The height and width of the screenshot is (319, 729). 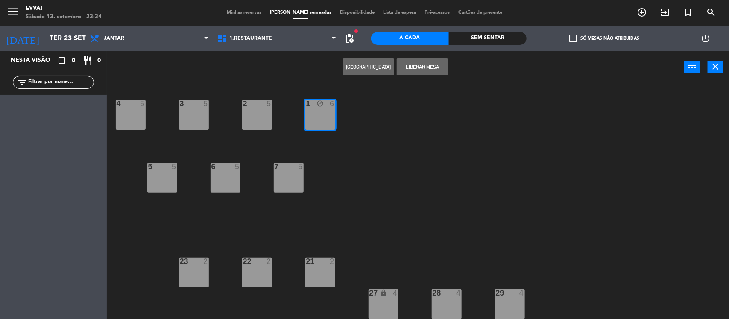 I want to click on i: close, so click(x=716, y=67).